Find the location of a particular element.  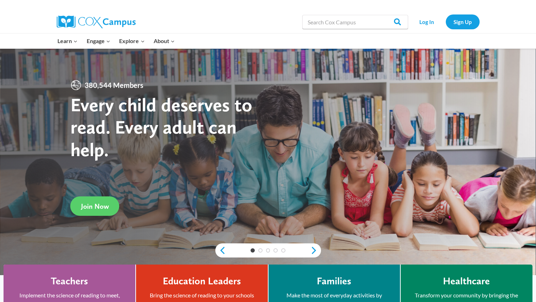

a: Log In is located at coordinates (427, 22).